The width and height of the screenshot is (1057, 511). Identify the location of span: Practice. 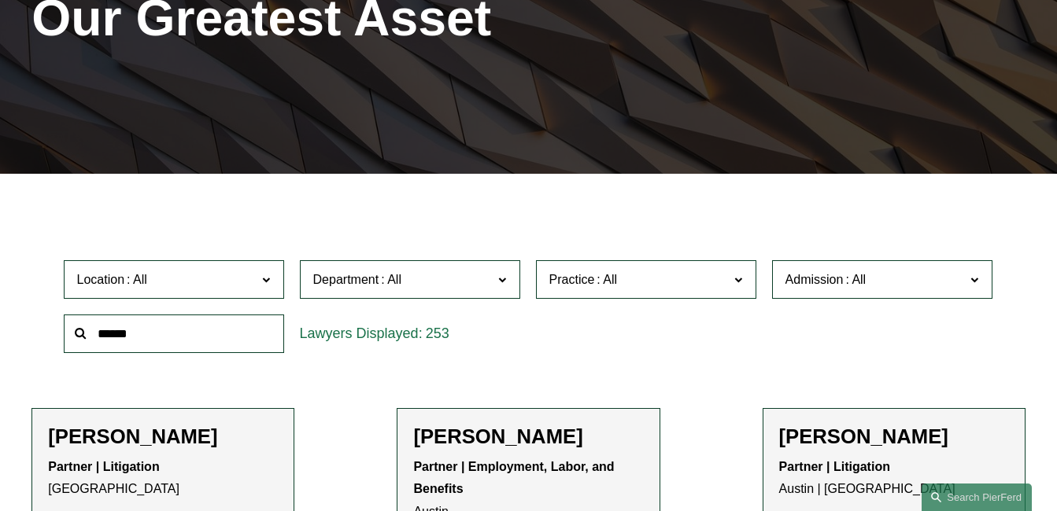
(572, 279).